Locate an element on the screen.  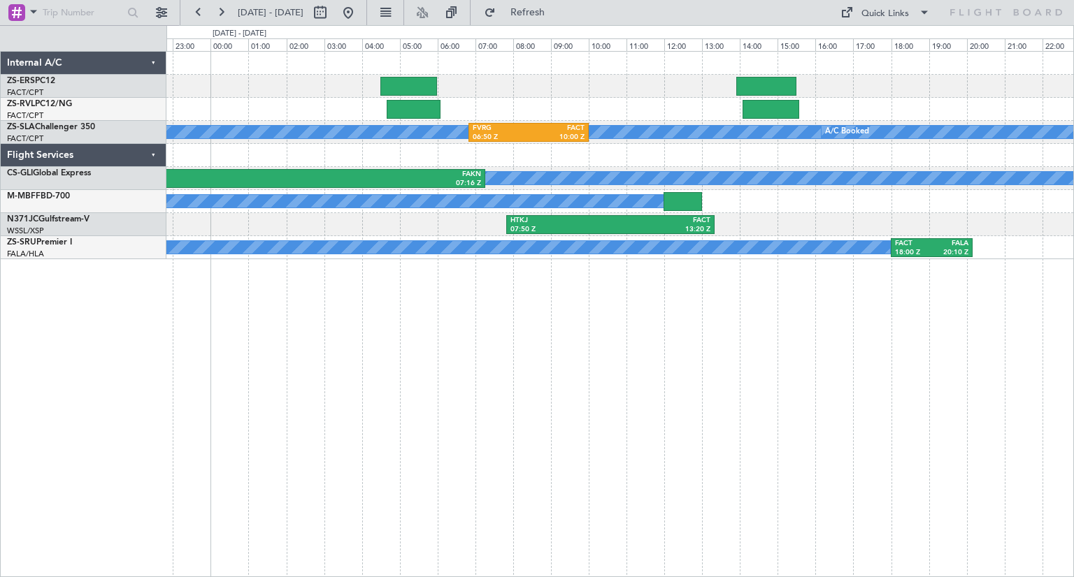
div: 03:00 is located at coordinates (343, 45).